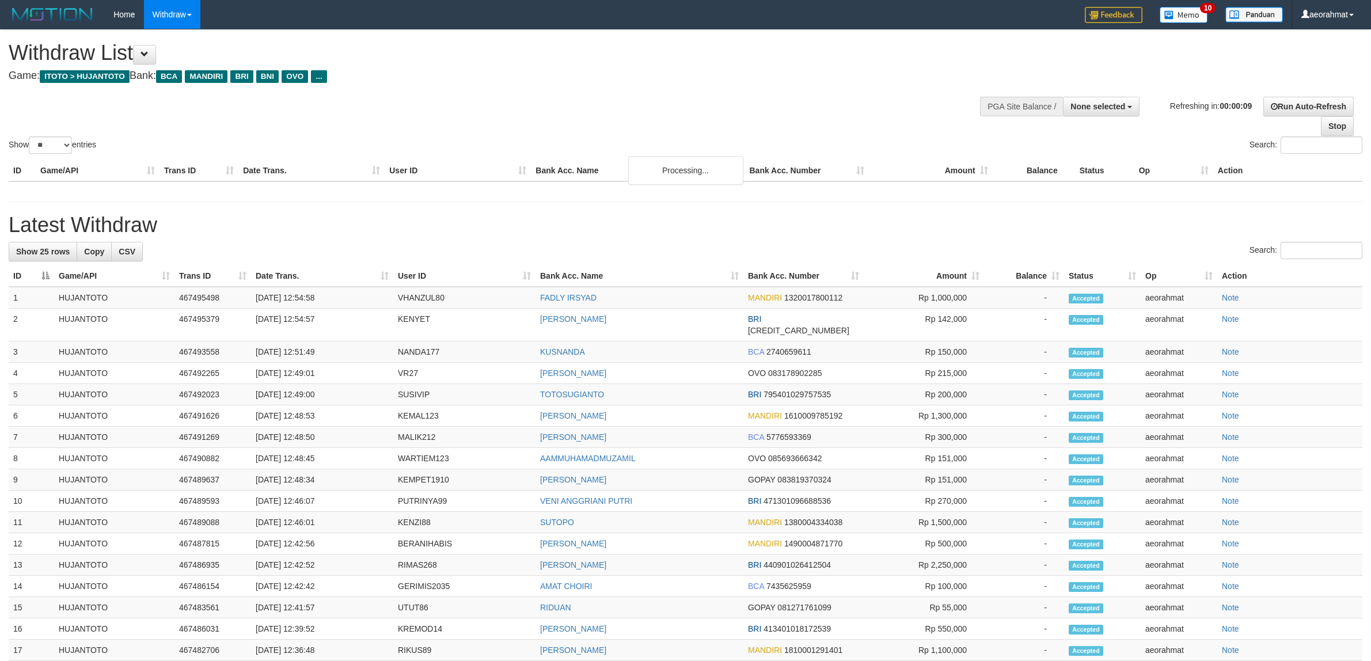 This screenshot has width=1371, height=661. What do you see at coordinates (31, 394) in the screenshot?
I see `td: 5` at bounding box center [31, 394].